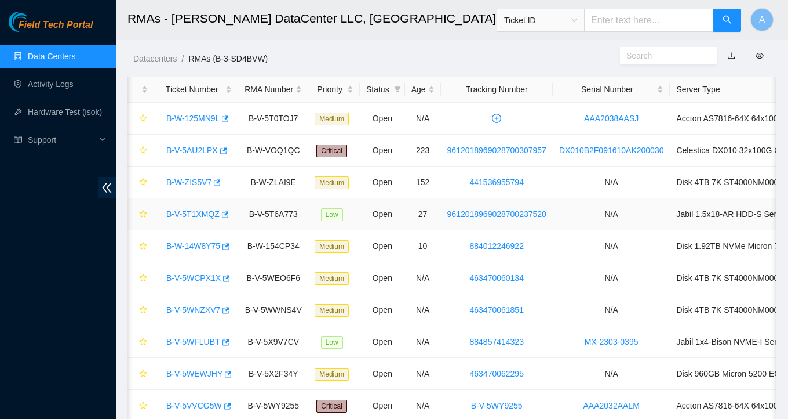 The width and height of the screenshot is (788, 419). Describe the element at coordinates (273, 118) in the screenshot. I see `td: B-V-5T0TOJ7` at that location.